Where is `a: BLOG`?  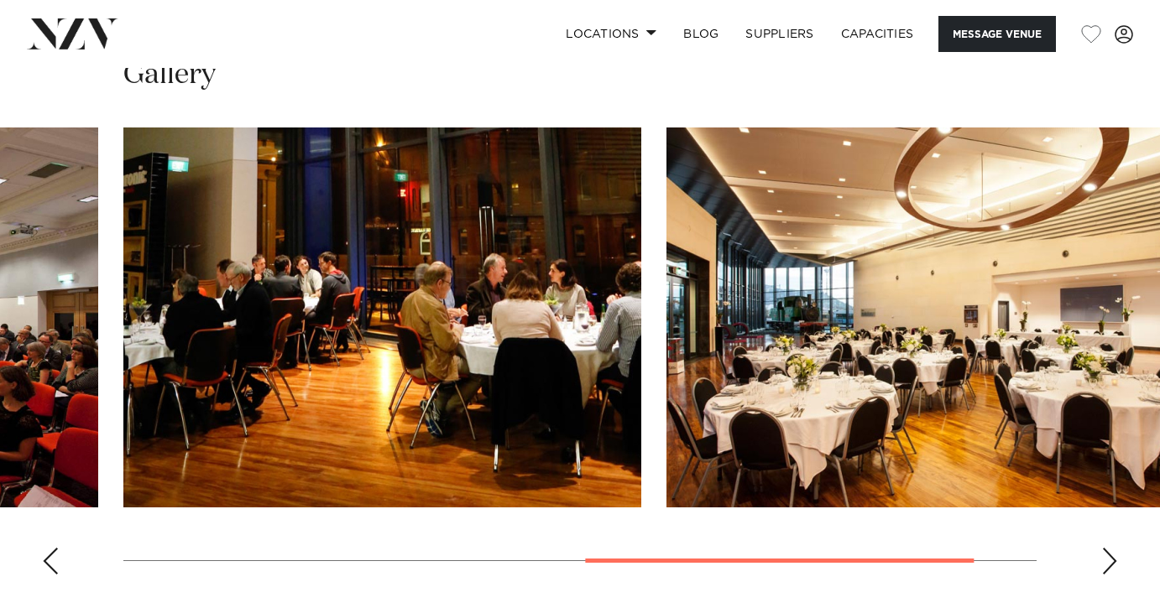
a: BLOG is located at coordinates (701, 34).